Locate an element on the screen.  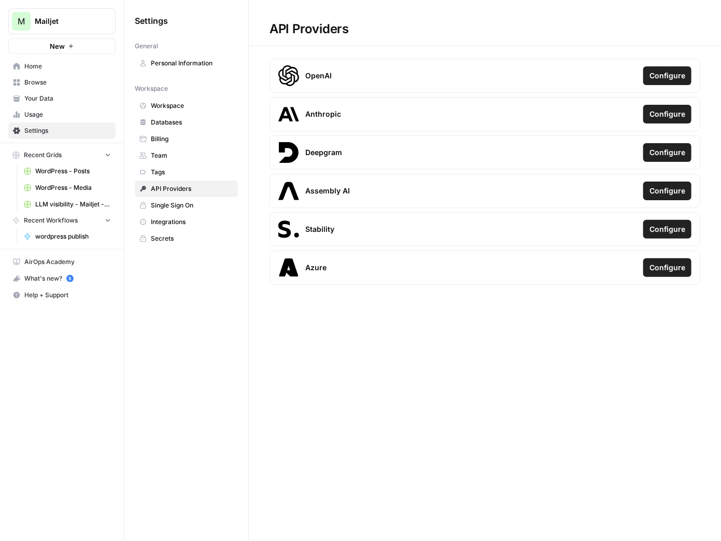
a: LLM visibility - Mailjet - Sheet1.csv is located at coordinates (67, 204).